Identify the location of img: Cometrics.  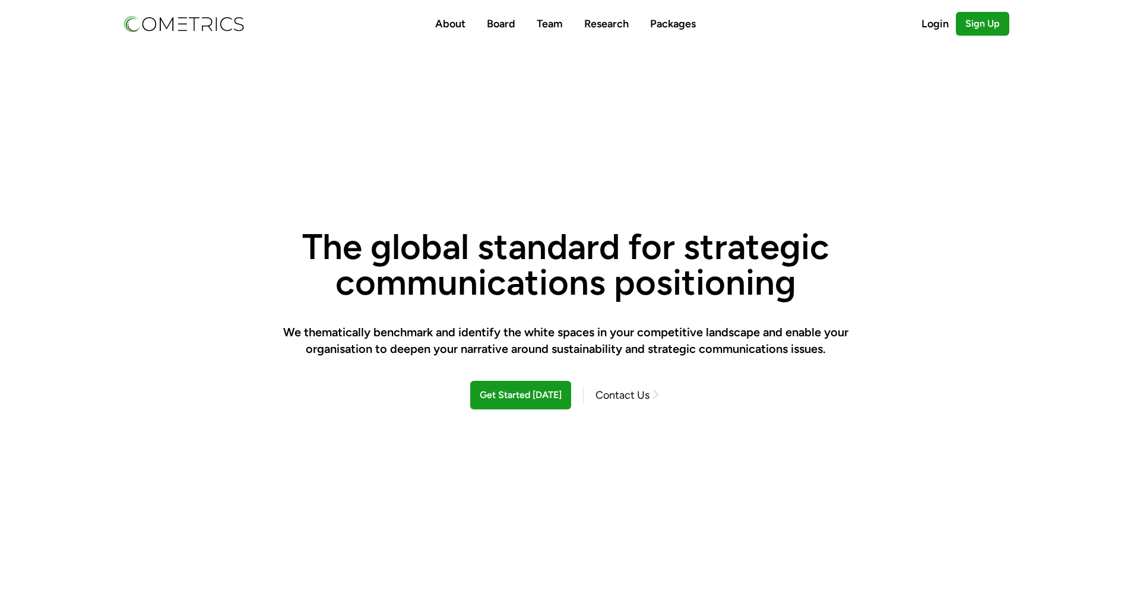
(183, 24).